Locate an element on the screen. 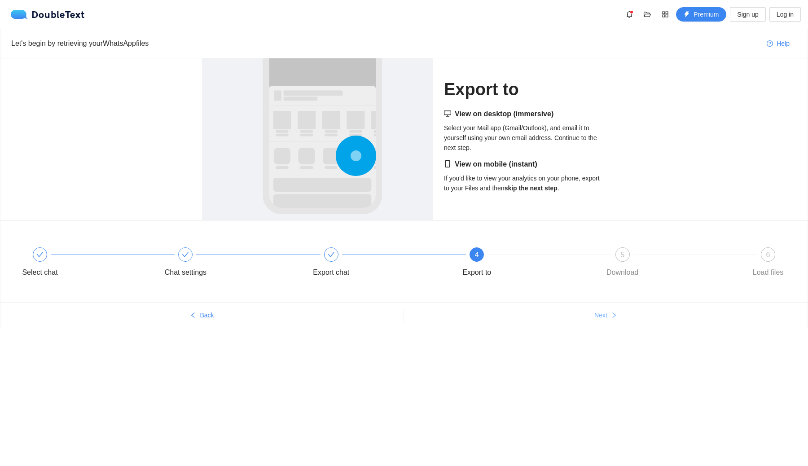 This screenshot has width=808, height=466. span: Premium is located at coordinates (706, 14).